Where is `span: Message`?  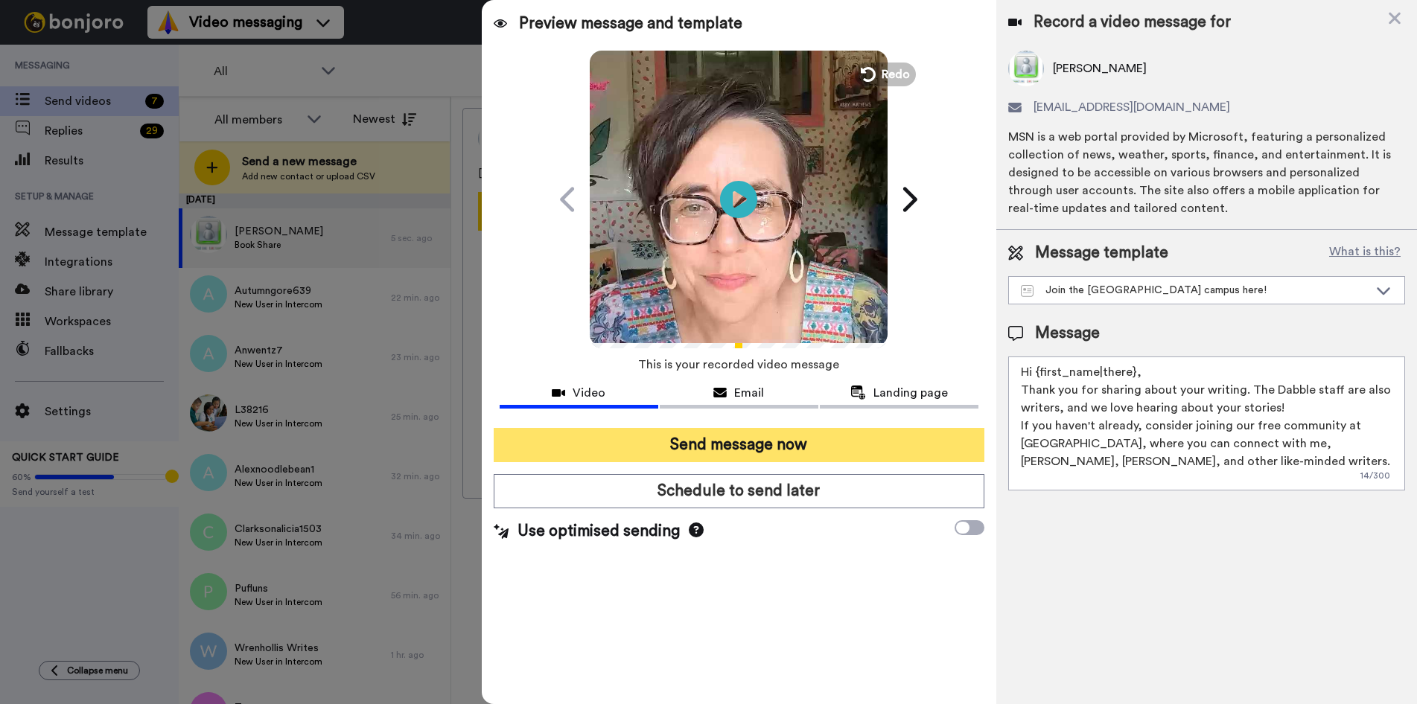 span: Message is located at coordinates (1067, 333).